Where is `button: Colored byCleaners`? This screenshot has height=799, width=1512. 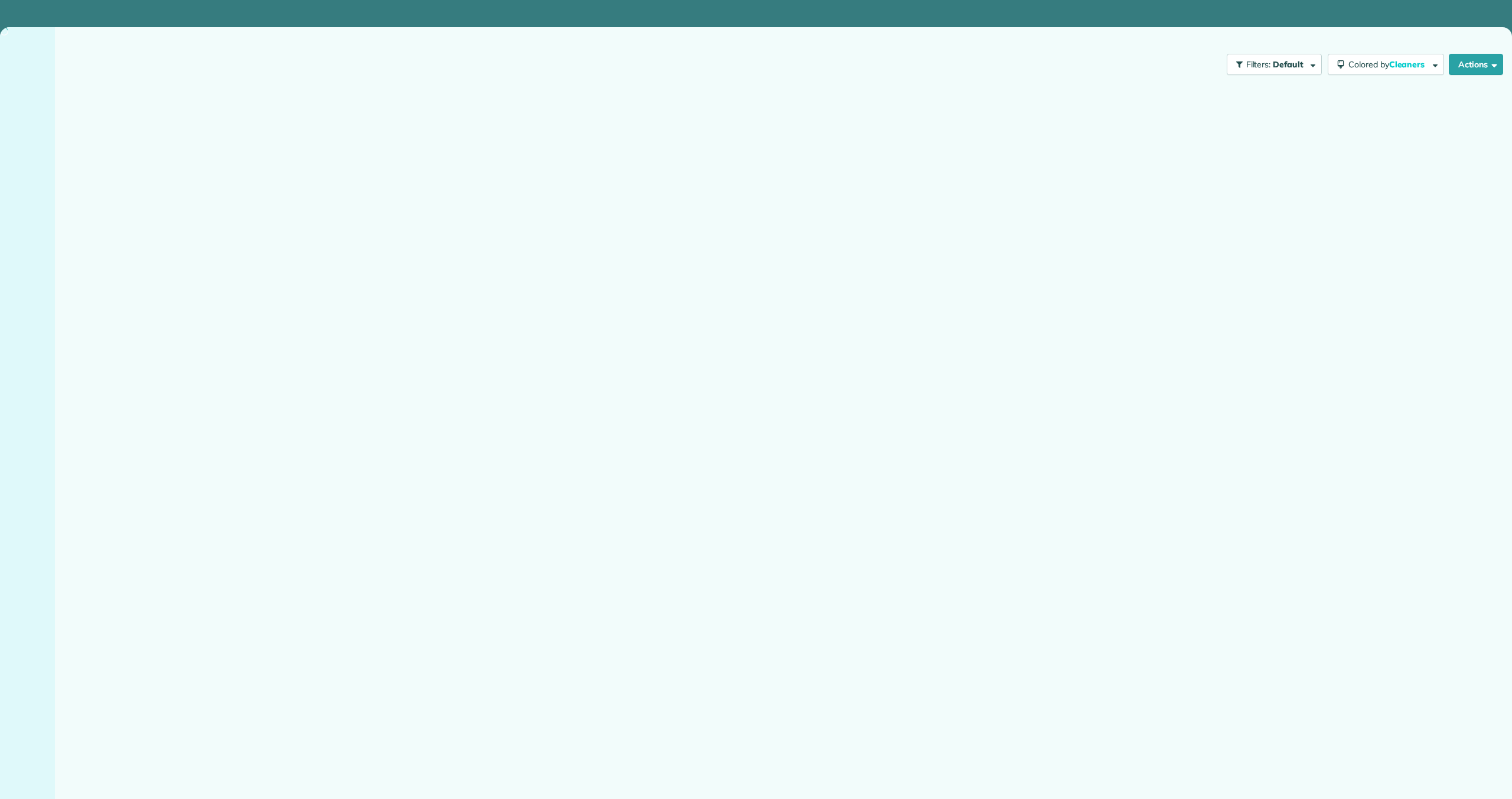 button: Colored byCleaners is located at coordinates (1386, 64).